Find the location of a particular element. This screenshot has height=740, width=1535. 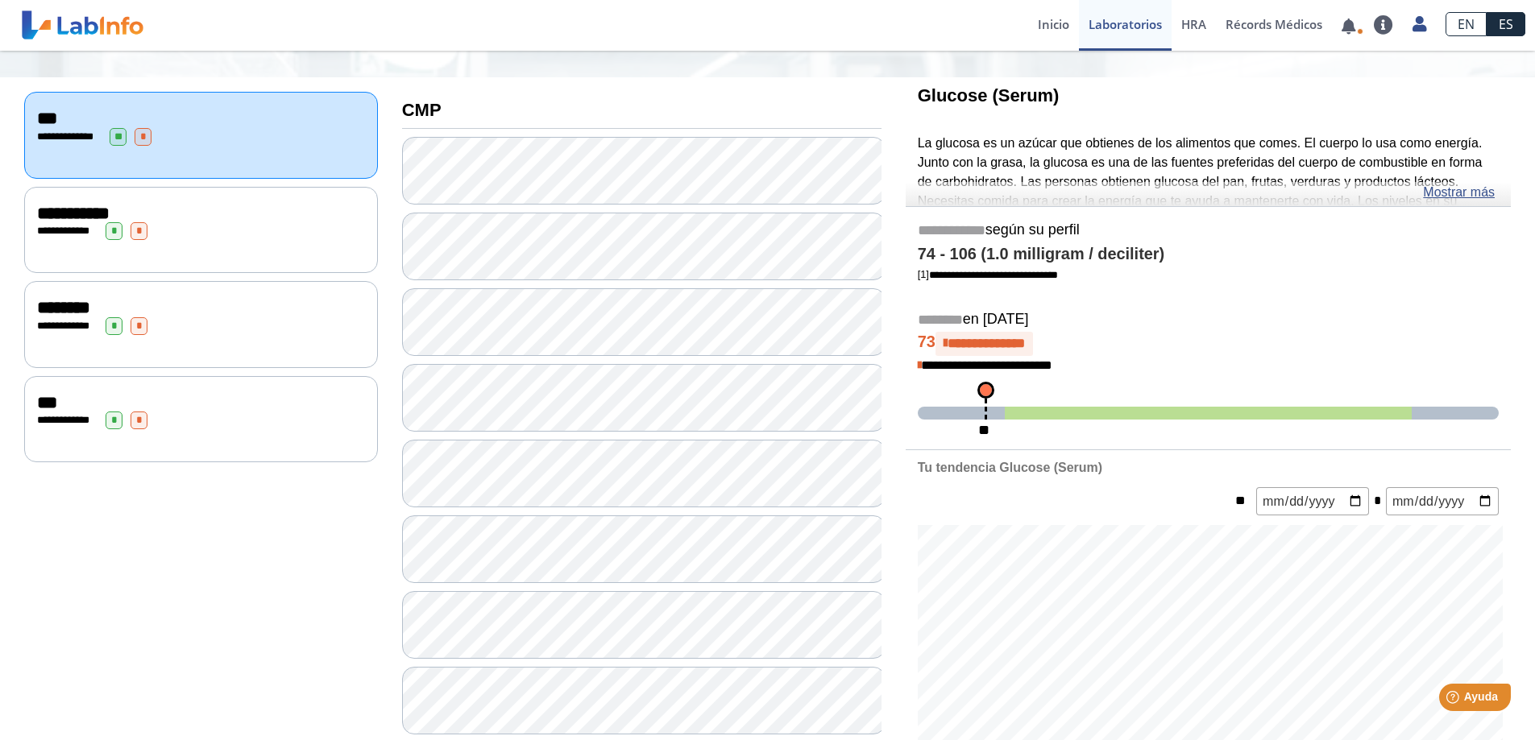

a: ES is located at coordinates (1506, 24).